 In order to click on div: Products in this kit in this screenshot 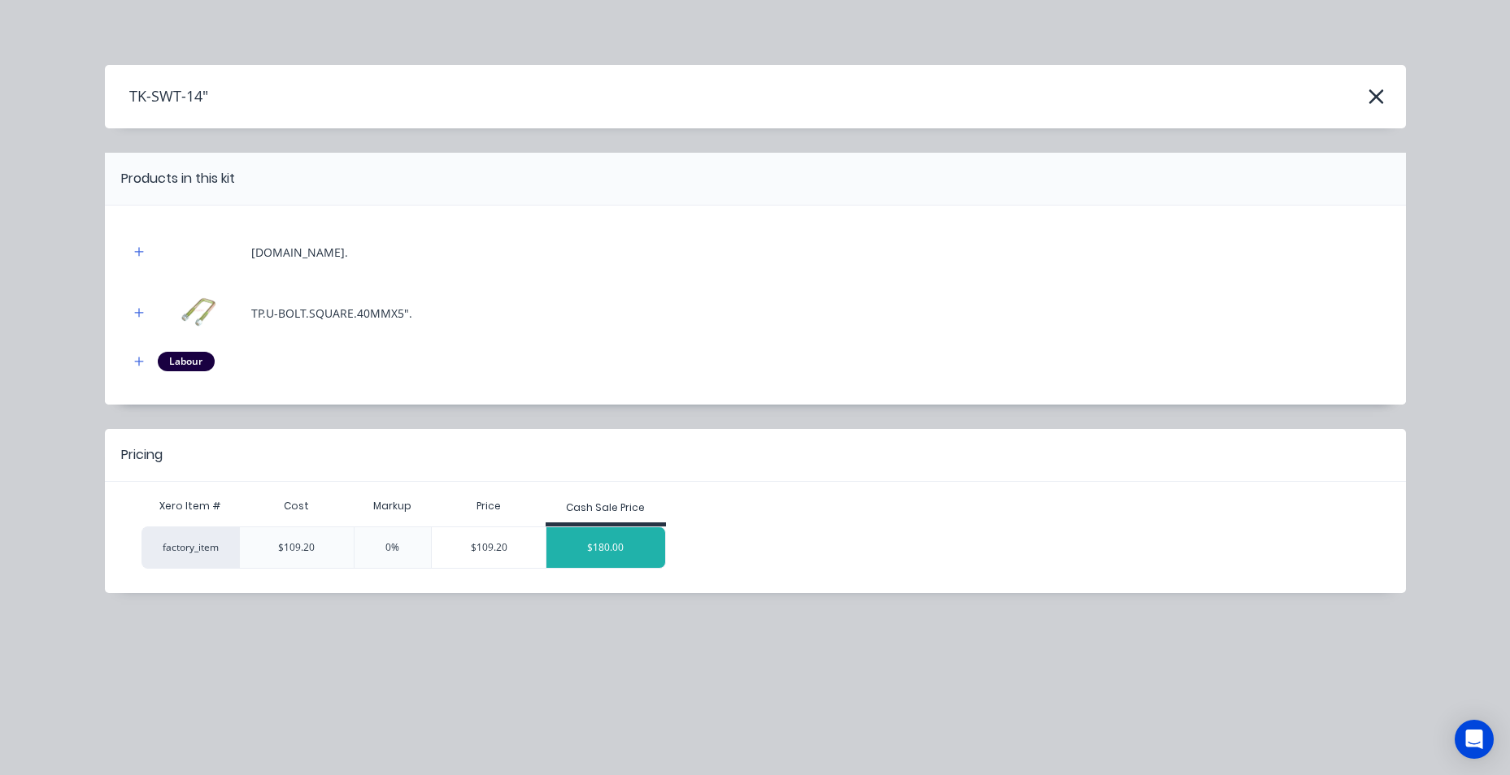, I will do `click(178, 179)`.